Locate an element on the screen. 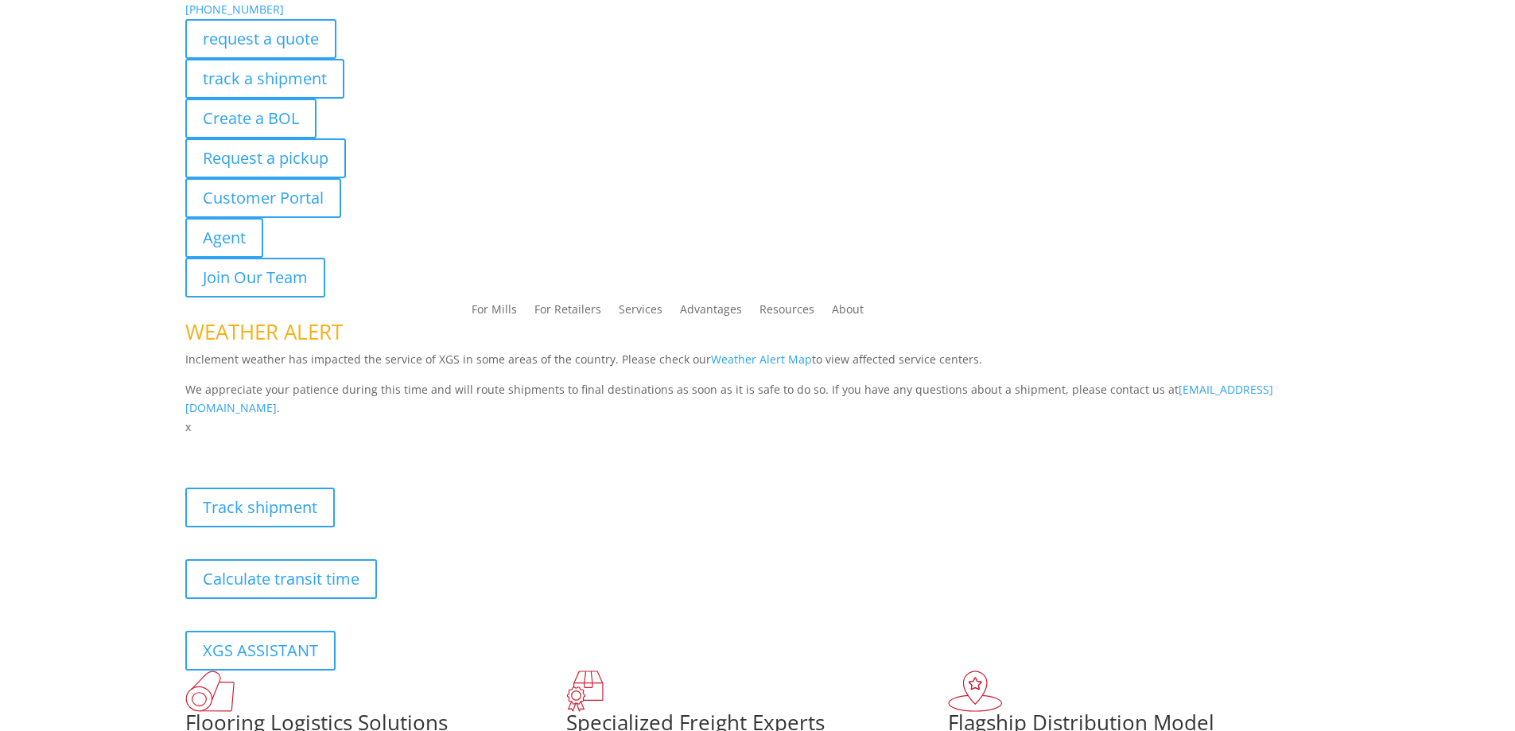 This screenshot has height=731, width=1515. a: Services is located at coordinates (640, 313).